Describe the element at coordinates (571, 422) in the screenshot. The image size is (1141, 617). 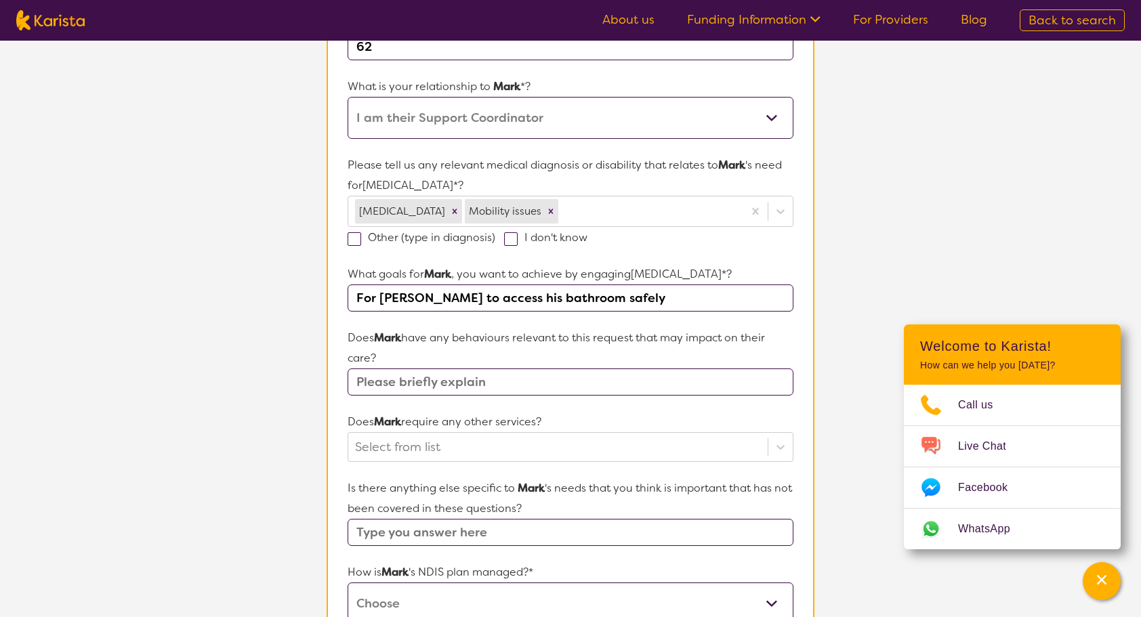
I see `p: Does require any other services?` at that location.